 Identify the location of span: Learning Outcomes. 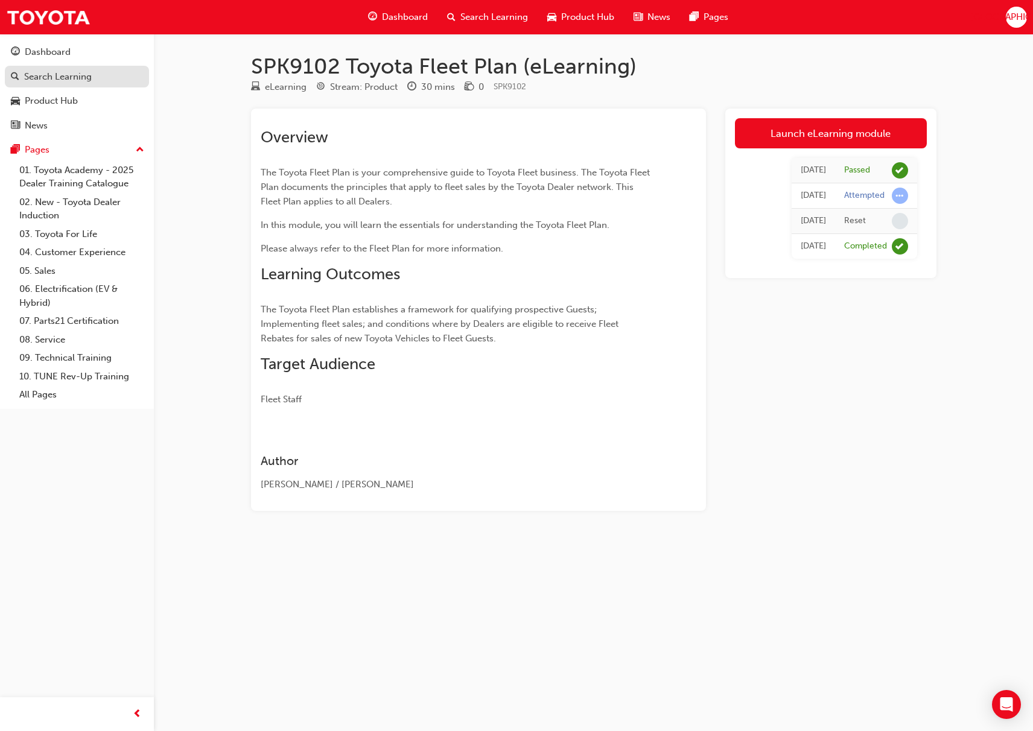
(330, 274).